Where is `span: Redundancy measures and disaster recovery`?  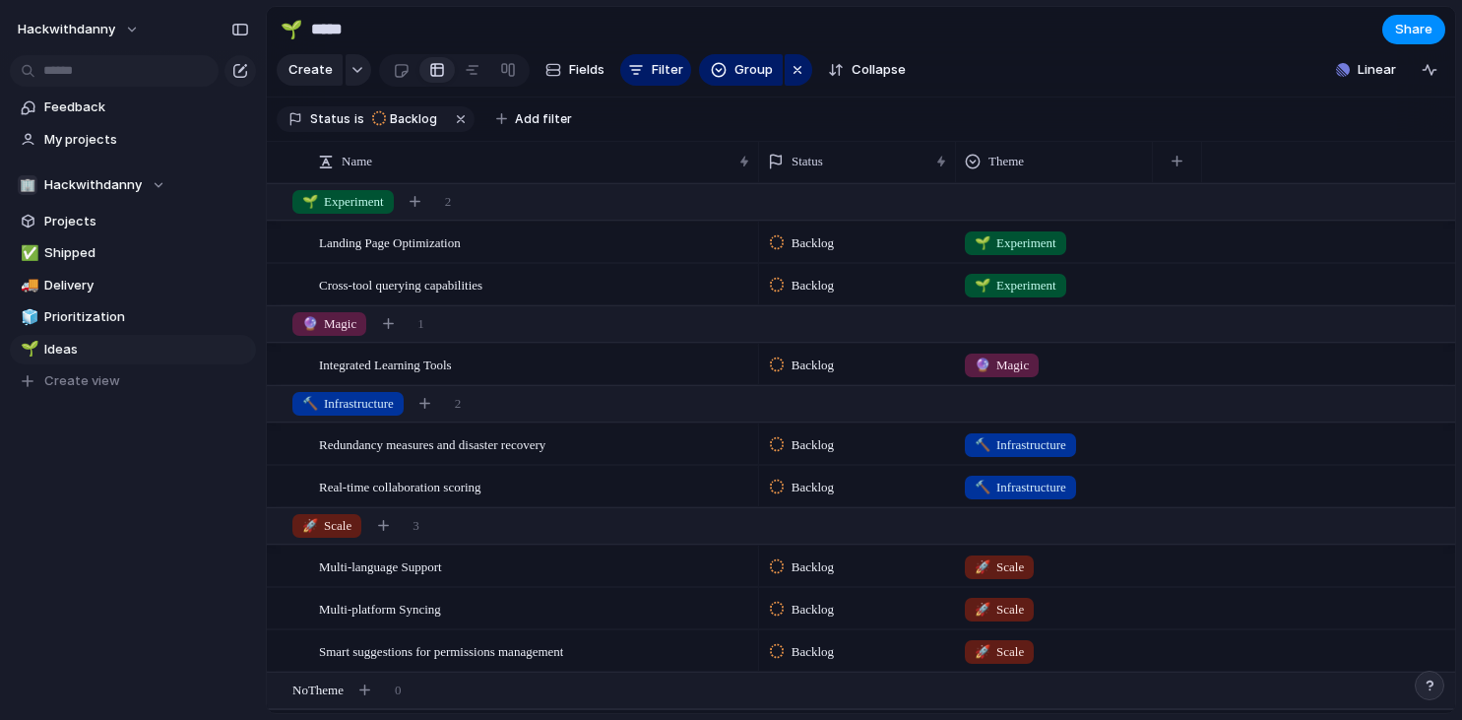
span: Redundancy measures and disaster recovery is located at coordinates (432, 443).